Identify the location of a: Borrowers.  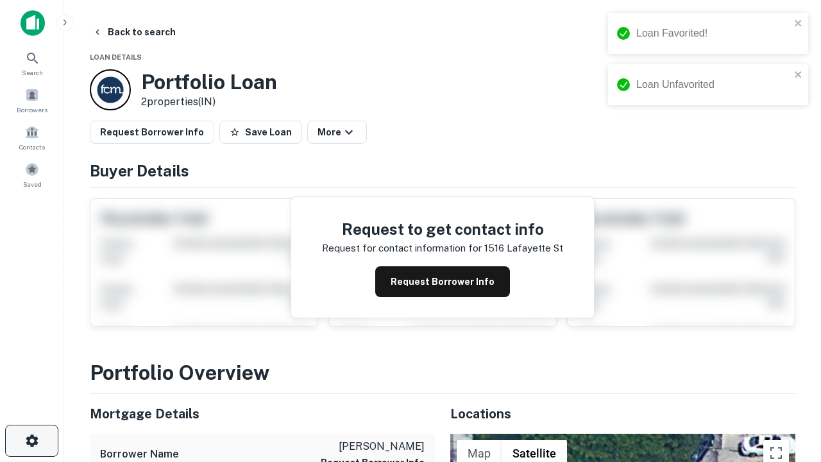
(32, 100).